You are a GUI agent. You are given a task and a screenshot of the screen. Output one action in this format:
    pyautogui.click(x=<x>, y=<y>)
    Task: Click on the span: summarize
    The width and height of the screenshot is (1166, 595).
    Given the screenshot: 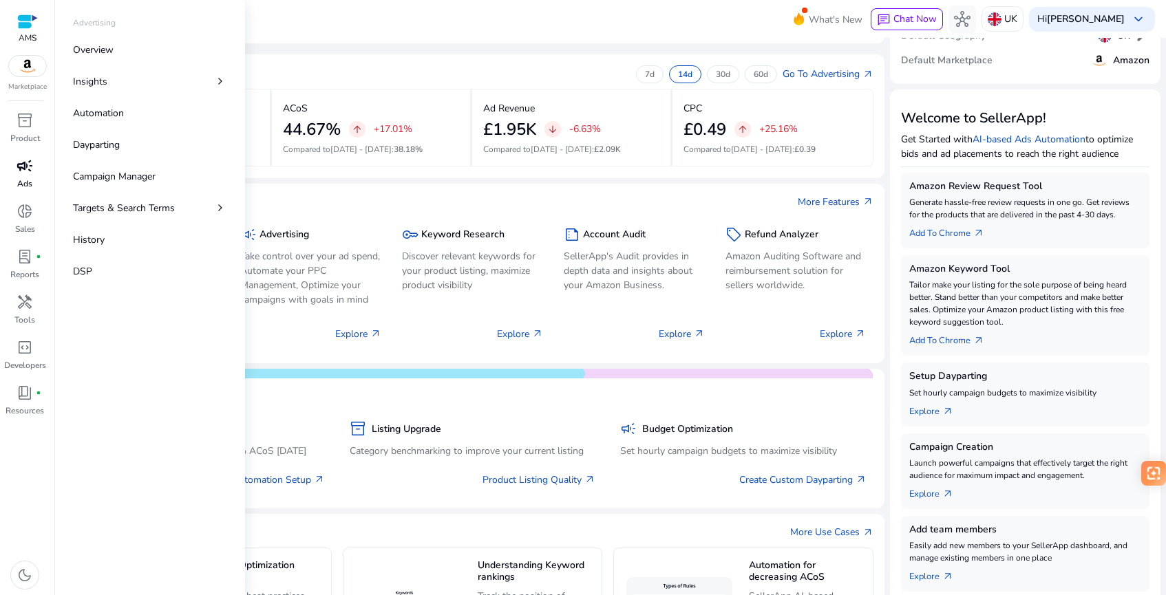 What is the action you would take?
    pyautogui.click(x=572, y=235)
    